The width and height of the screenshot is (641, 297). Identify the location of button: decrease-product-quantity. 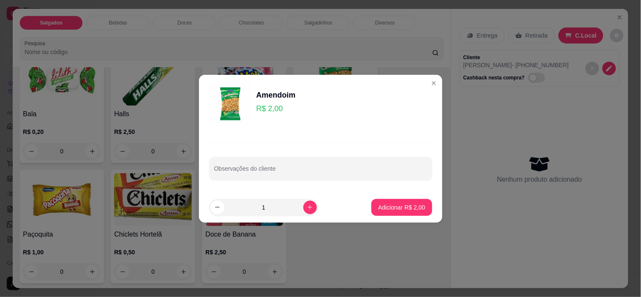
(218, 208).